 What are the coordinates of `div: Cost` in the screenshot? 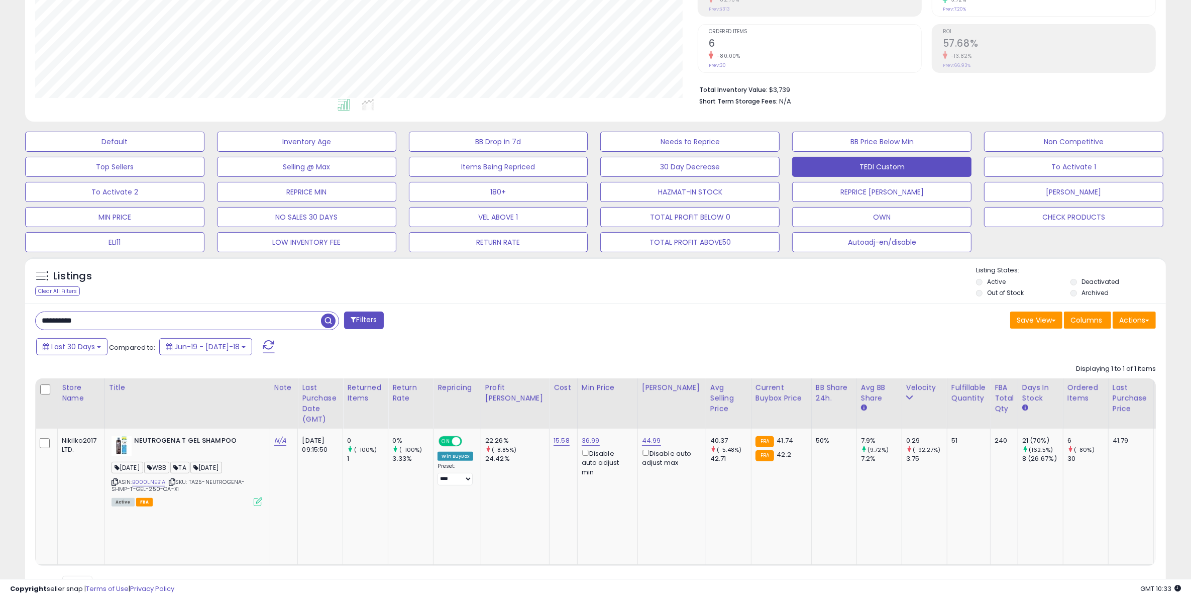 It's located at (563, 387).